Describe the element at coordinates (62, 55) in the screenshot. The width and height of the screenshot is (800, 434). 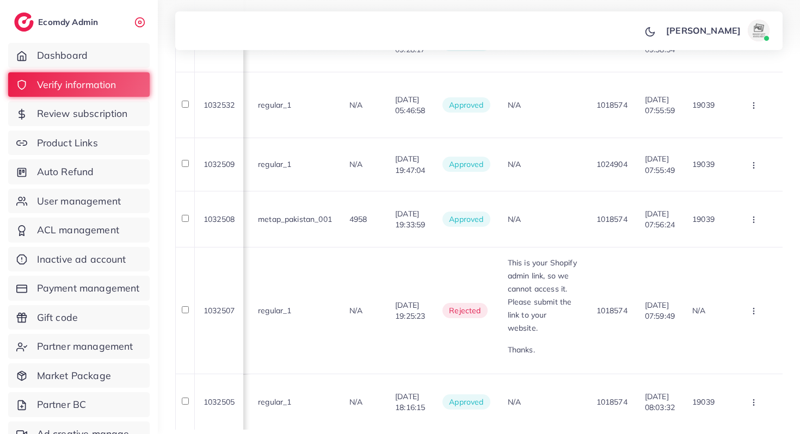
I see `span: Dashboard` at that location.